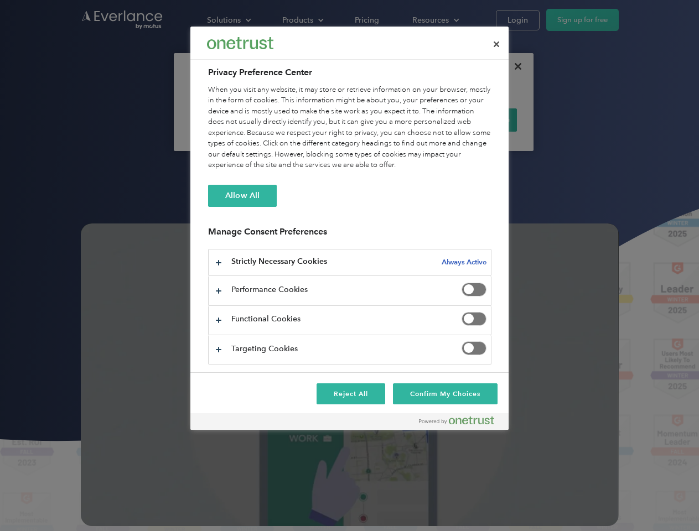  What do you see at coordinates (109, 78) in the screenshot?
I see `input: Submit` at bounding box center [109, 78].